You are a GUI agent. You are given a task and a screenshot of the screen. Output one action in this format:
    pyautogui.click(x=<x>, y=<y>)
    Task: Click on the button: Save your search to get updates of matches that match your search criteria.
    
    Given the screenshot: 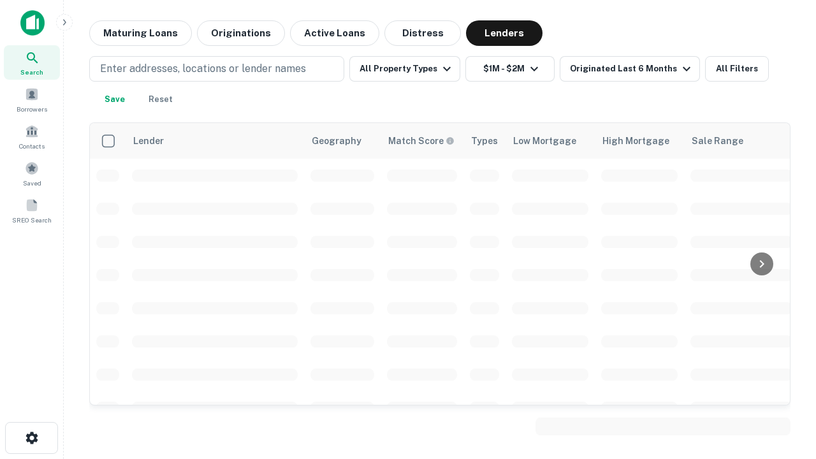 What is the action you would take?
    pyautogui.click(x=115, y=99)
    